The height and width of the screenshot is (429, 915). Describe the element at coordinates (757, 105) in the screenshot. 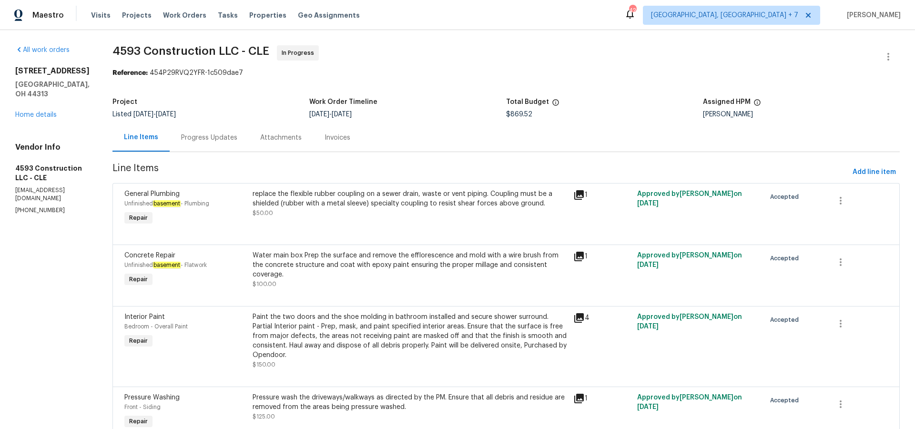

I see `span: The hpm assigned to this work order.` at that location.